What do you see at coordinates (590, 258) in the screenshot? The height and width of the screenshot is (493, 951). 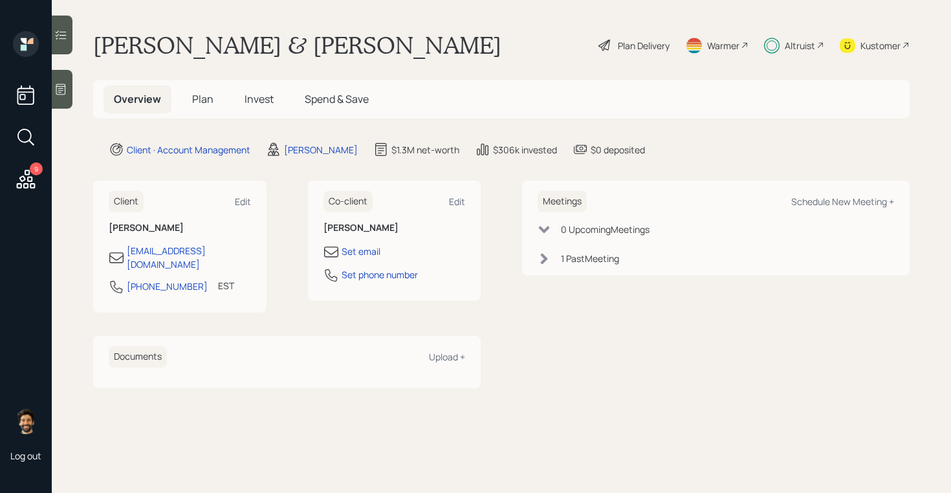 I see `div: 1 Past Meeting` at bounding box center [590, 258].